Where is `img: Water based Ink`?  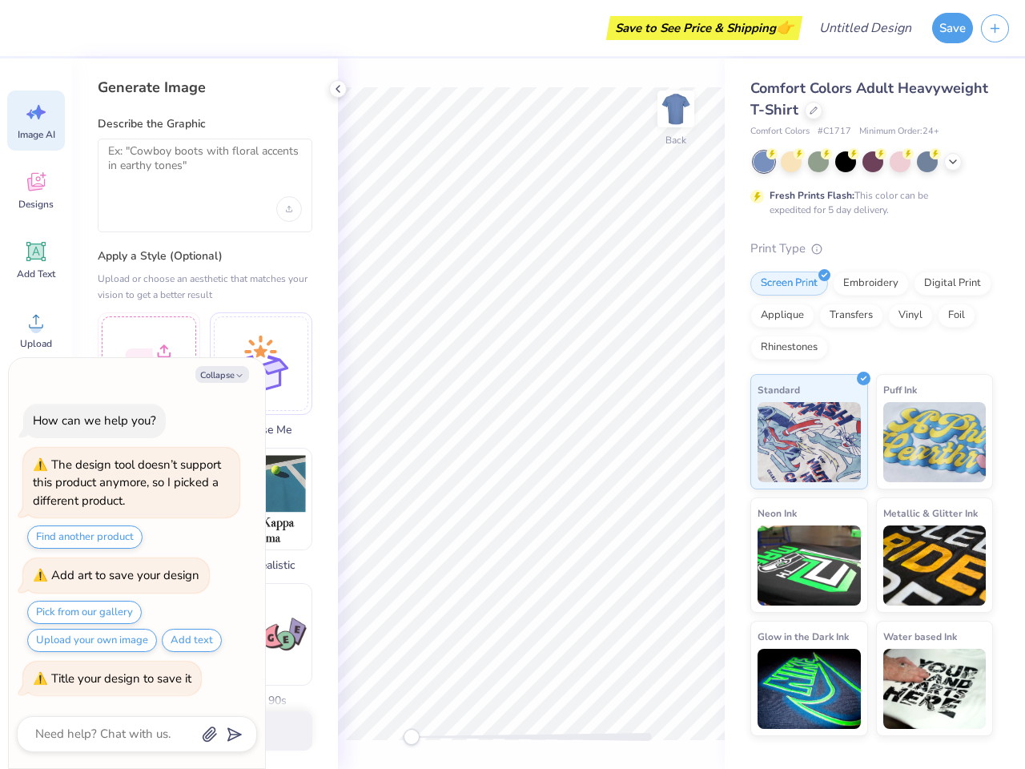 img: Water based Ink is located at coordinates (935, 689).